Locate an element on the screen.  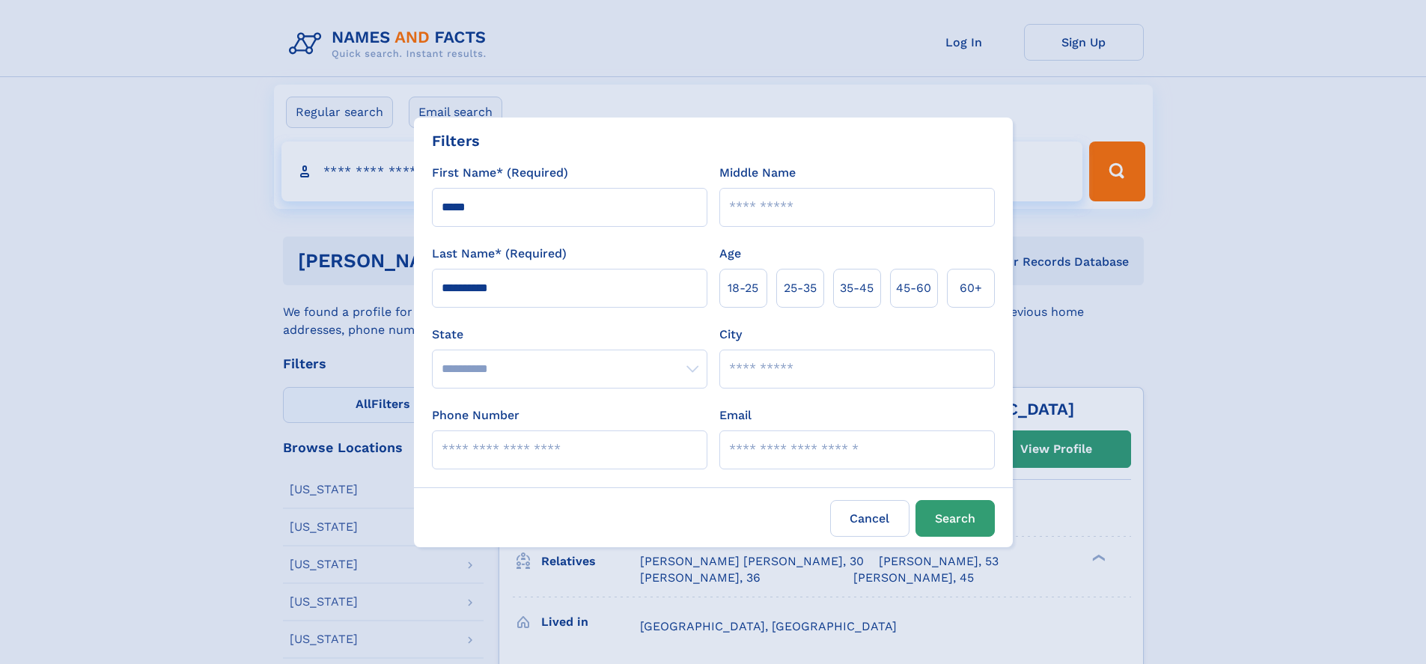
label: Age is located at coordinates (730, 254).